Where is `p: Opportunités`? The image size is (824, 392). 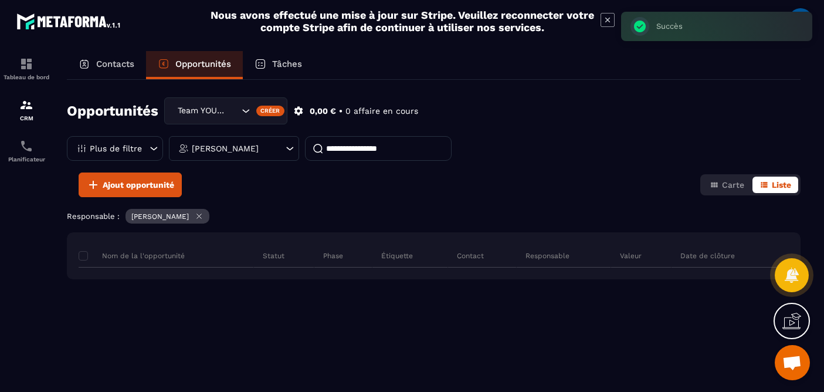 p: Opportunités is located at coordinates (203, 64).